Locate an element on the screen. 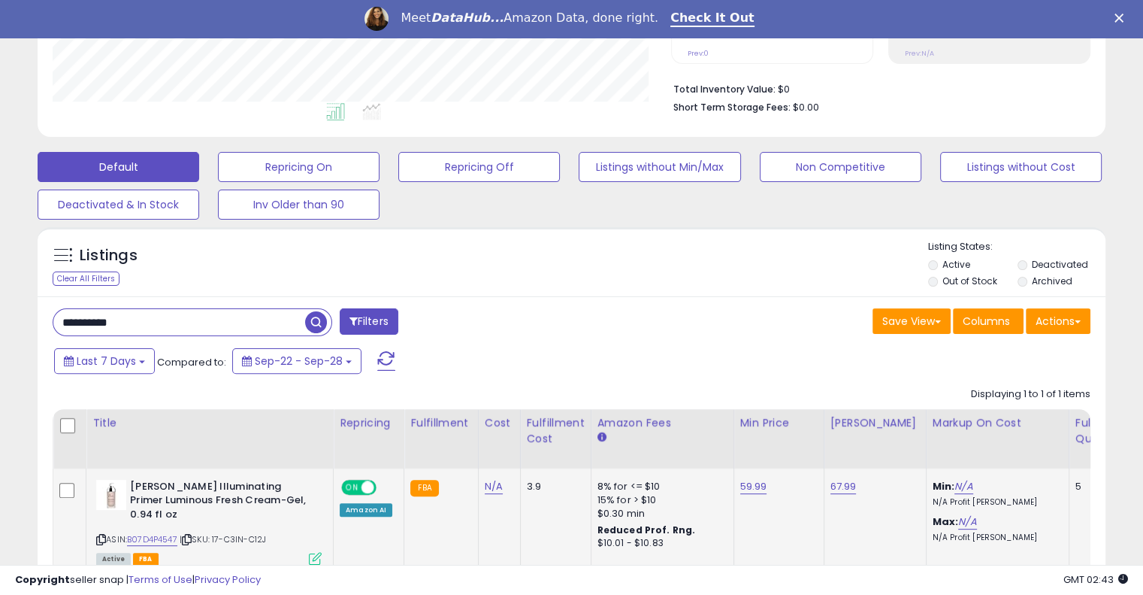 This screenshot has width=1143, height=595. b: Short Term Storage Fees: is located at coordinates (732, 107).